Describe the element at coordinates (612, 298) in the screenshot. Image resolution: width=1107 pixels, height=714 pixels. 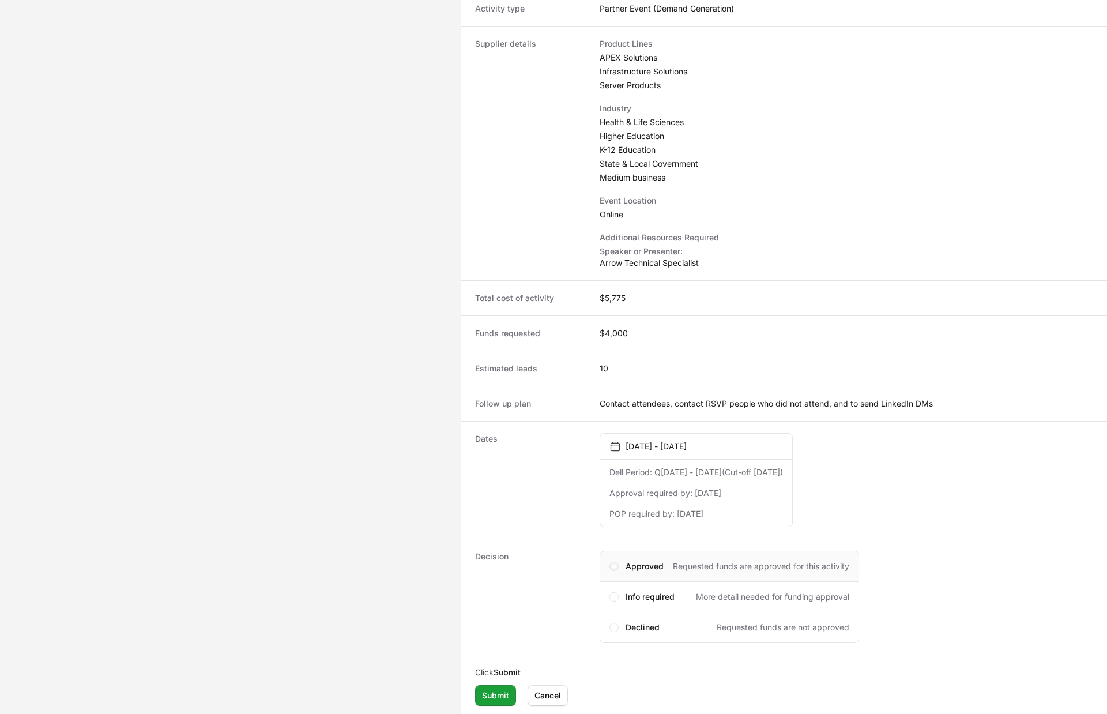
I see `dd: $5,775` at that location.